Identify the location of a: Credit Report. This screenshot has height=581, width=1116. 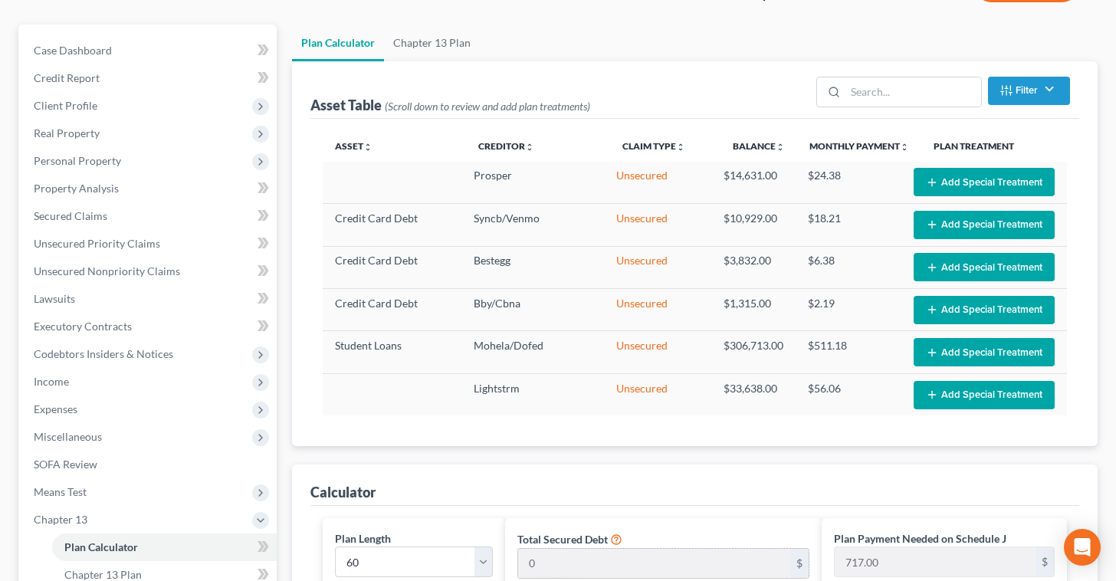
(149, 78).